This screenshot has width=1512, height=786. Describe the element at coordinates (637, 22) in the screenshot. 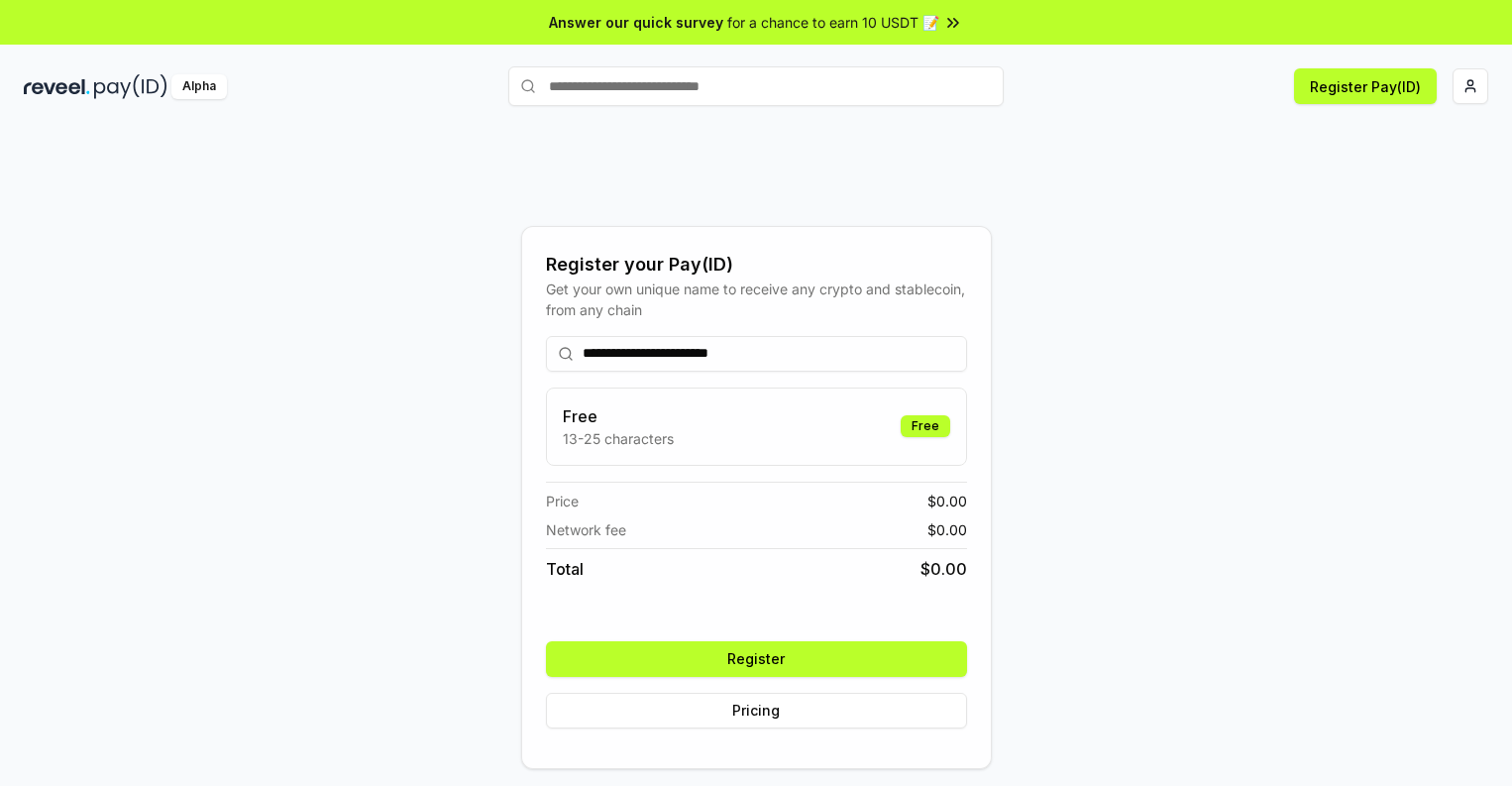

I see `span: Answer our quick survey` at that location.